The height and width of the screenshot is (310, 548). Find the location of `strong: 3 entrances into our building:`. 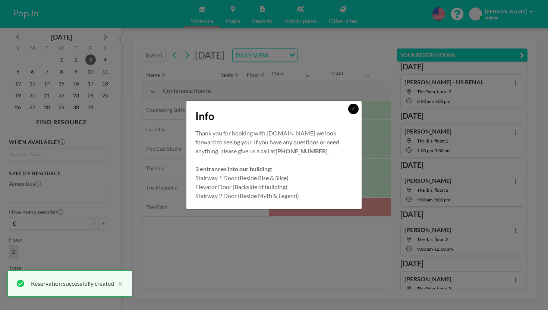

strong: 3 entrances into our building: is located at coordinates (234, 168).